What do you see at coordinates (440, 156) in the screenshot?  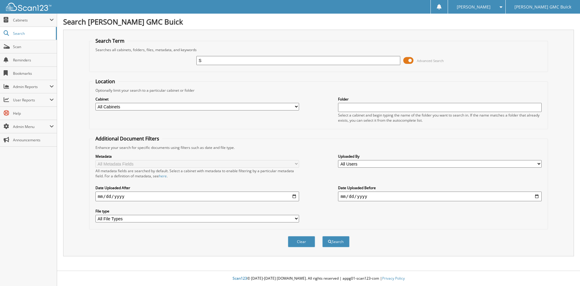 I see `label: Uploaded By` at bounding box center [440, 156].